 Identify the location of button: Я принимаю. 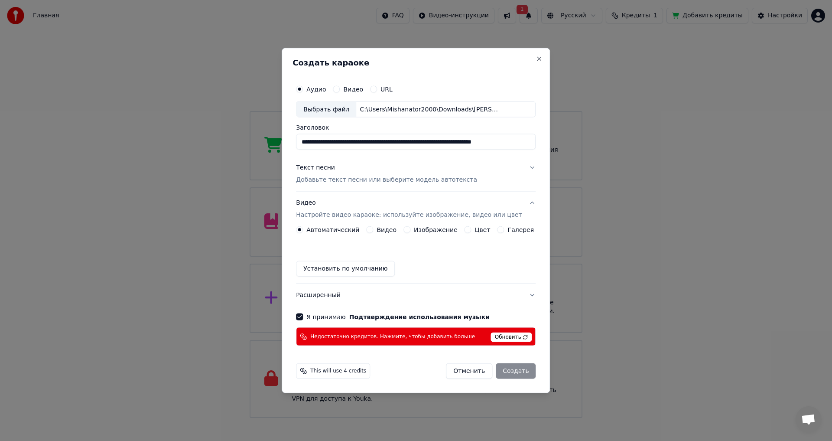
(420, 317).